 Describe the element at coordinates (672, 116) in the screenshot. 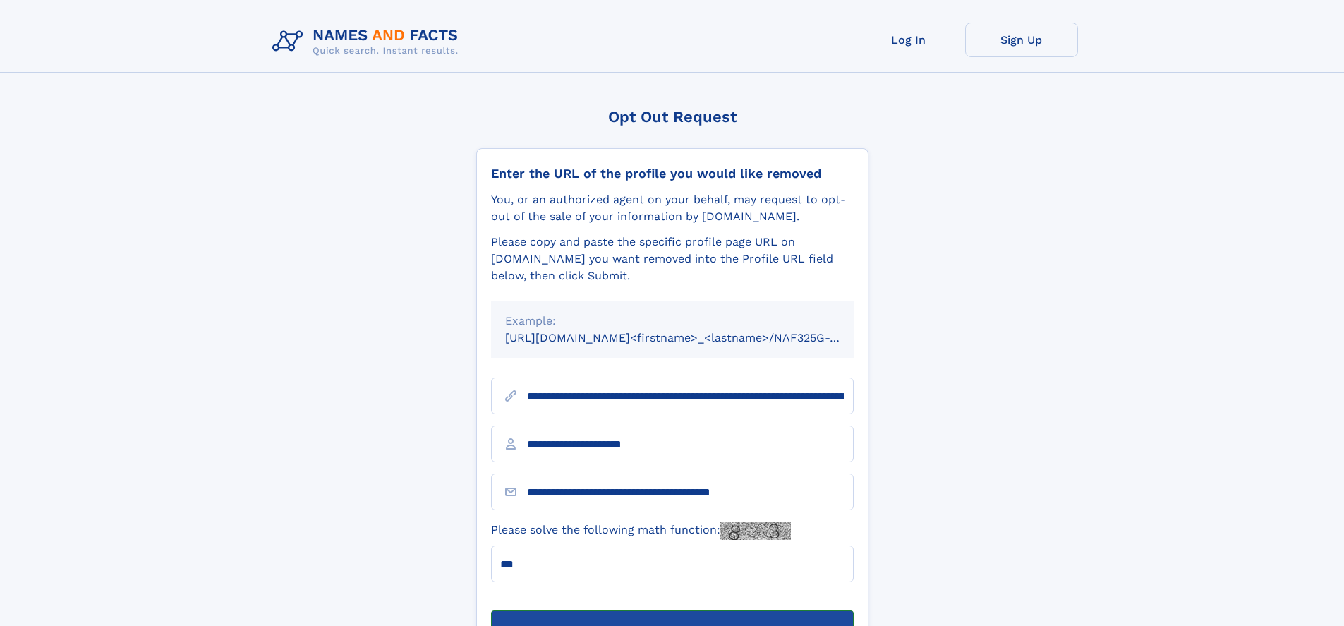

I see `div: Opt Out Request` at that location.